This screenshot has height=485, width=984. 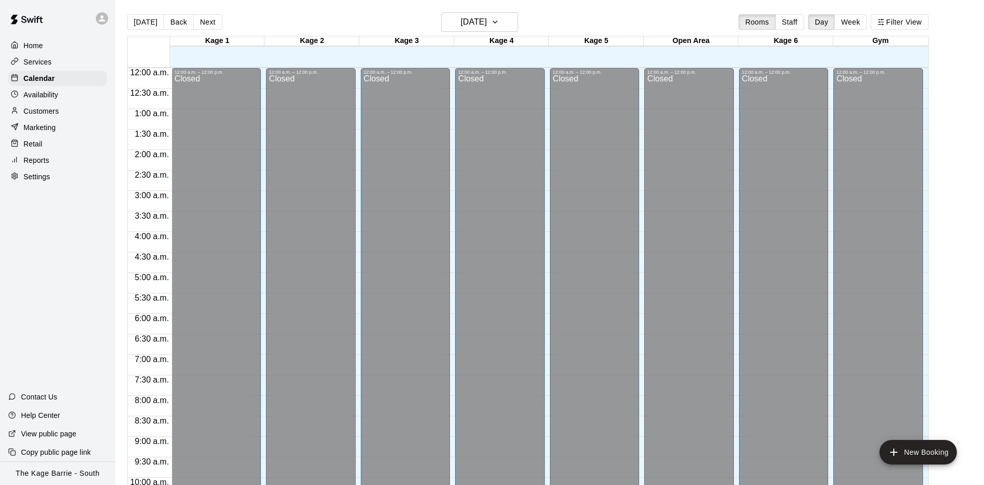 What do you see at coordinates (57, 128) in the screenshot?
I see `div: Marketing` at bounding box center [57, 128].